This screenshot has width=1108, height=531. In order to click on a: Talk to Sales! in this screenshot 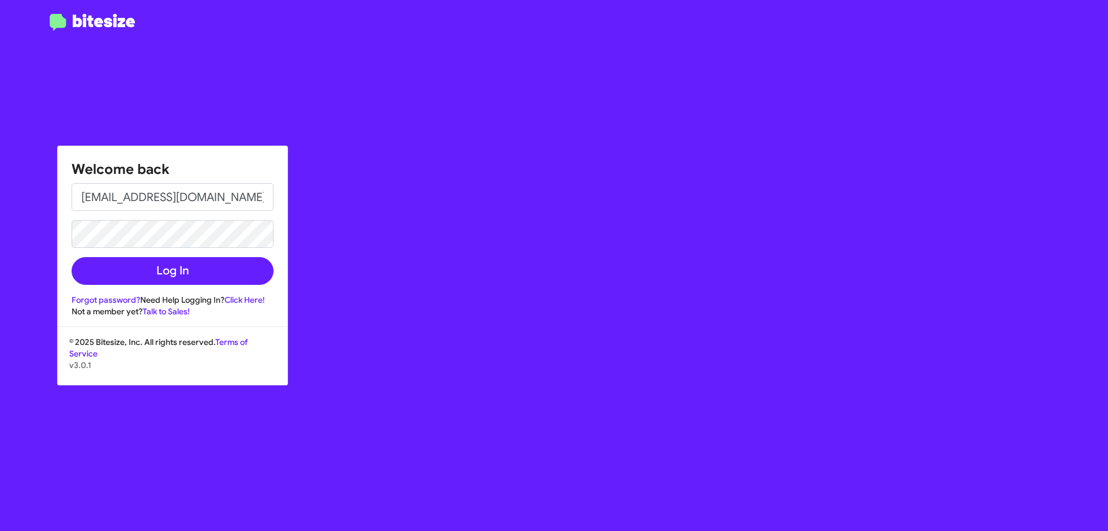, I will do `click(166, 311)`.